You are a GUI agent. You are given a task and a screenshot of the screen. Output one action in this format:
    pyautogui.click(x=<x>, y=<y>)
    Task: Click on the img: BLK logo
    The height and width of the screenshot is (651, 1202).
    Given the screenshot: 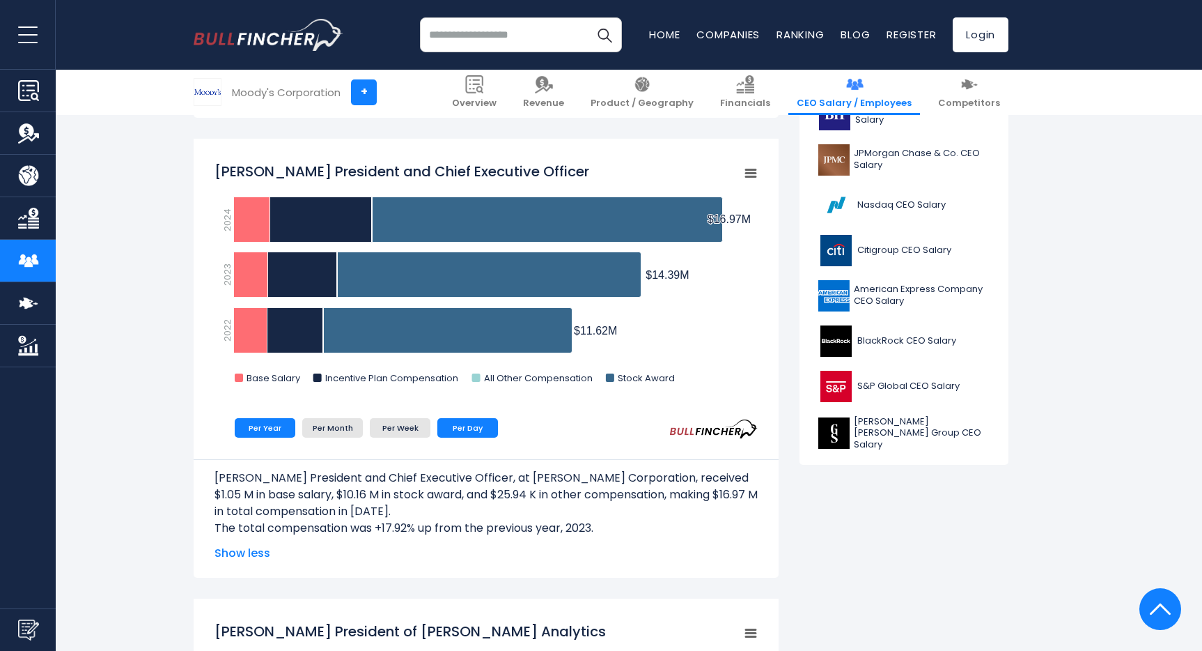 What is the action you would take?
    pyautogui.click(x=836, y=341)
    